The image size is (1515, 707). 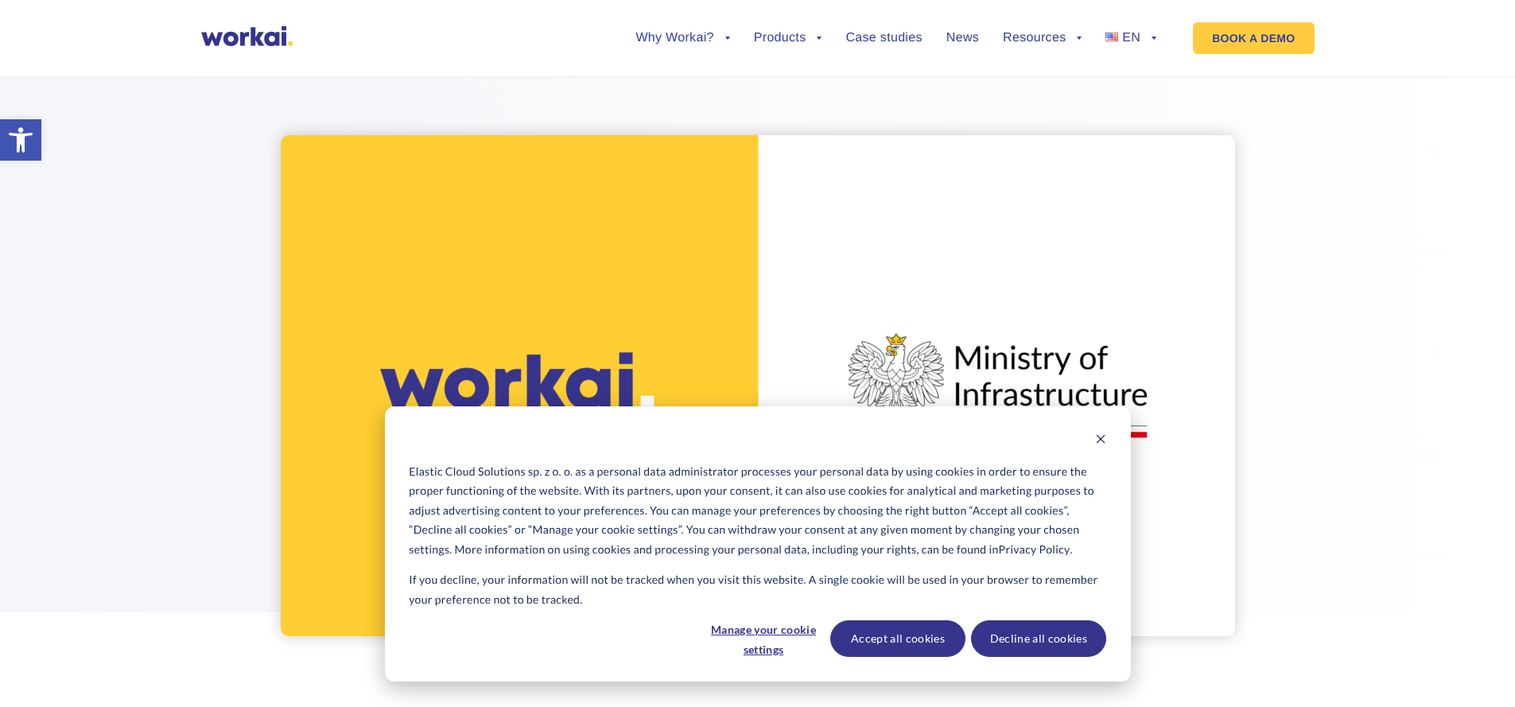 I want to click on a: Resources, so click(x=1042, y=38).